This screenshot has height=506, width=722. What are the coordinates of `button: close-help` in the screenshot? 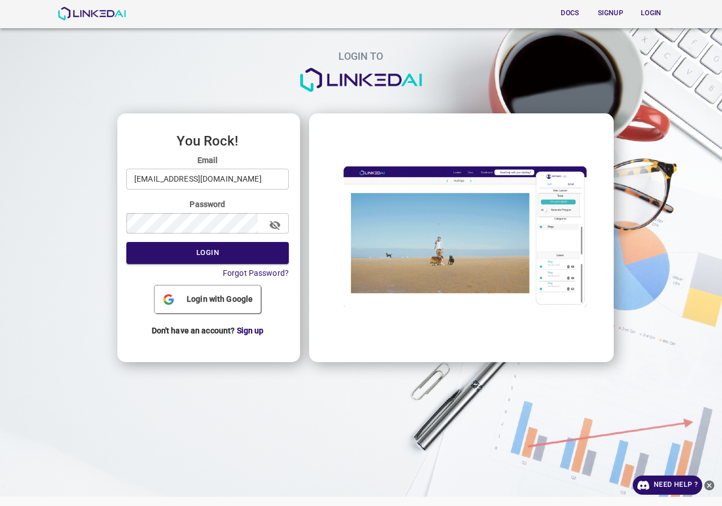 It's located at (709, 485).